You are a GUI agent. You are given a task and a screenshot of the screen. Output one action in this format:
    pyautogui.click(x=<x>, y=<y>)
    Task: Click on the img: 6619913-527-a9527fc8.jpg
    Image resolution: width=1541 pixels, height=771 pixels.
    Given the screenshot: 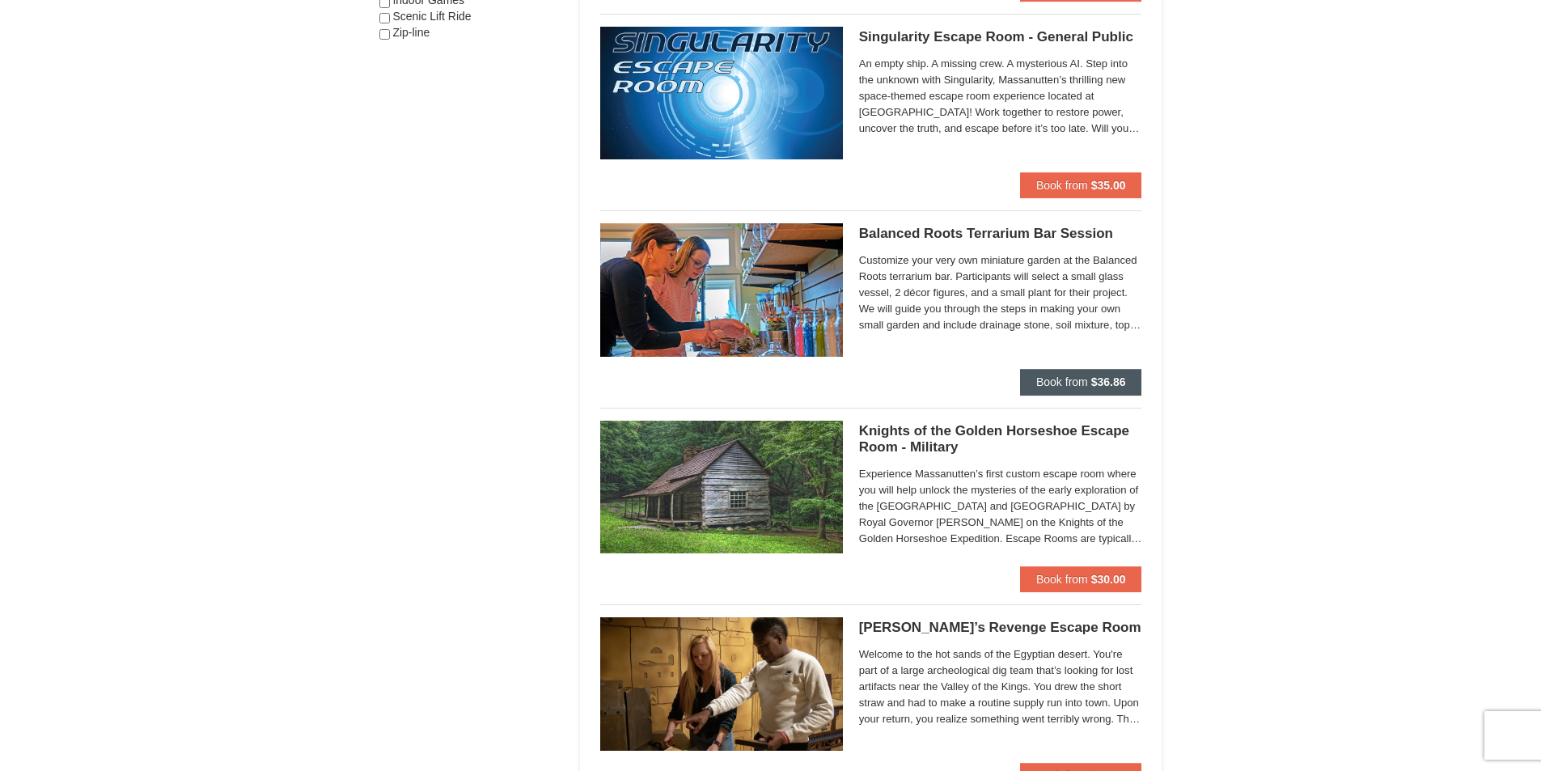 What is the action you would take?
    pyautogui.click(x=722, y=93)
    